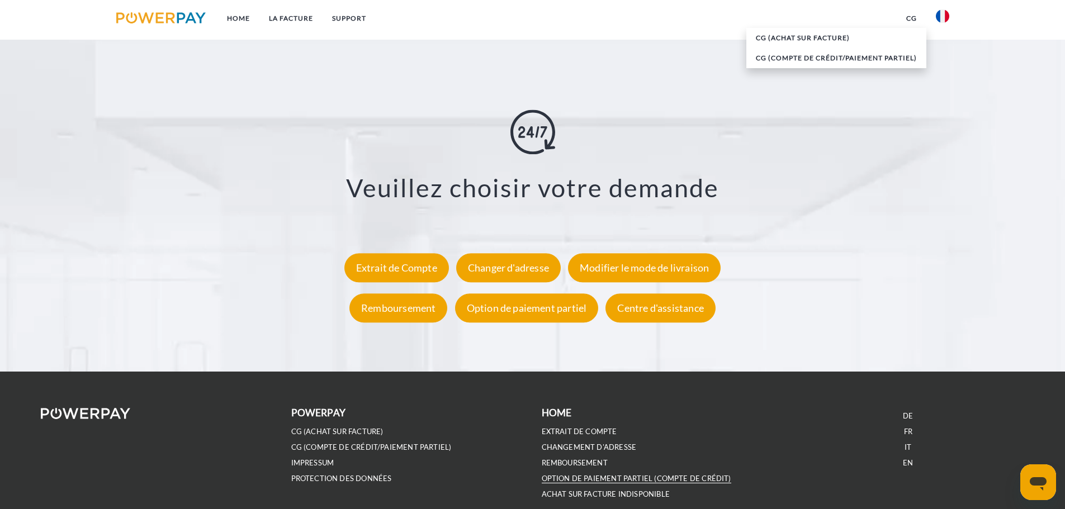  I want to click on b: Home, so click(557, 413).